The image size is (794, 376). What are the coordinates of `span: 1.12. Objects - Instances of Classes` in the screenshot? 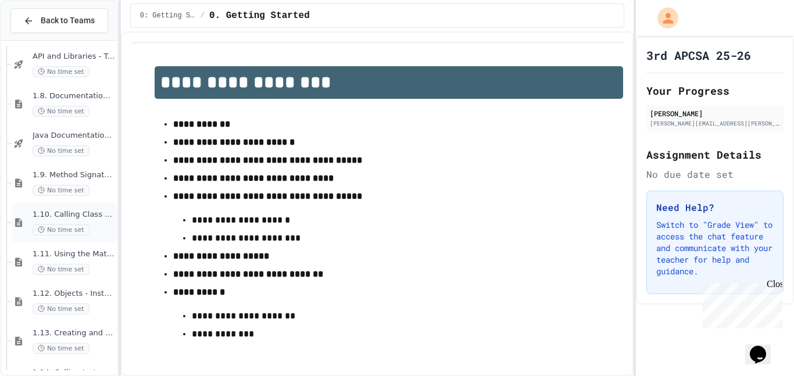 It's located at (74, 293).